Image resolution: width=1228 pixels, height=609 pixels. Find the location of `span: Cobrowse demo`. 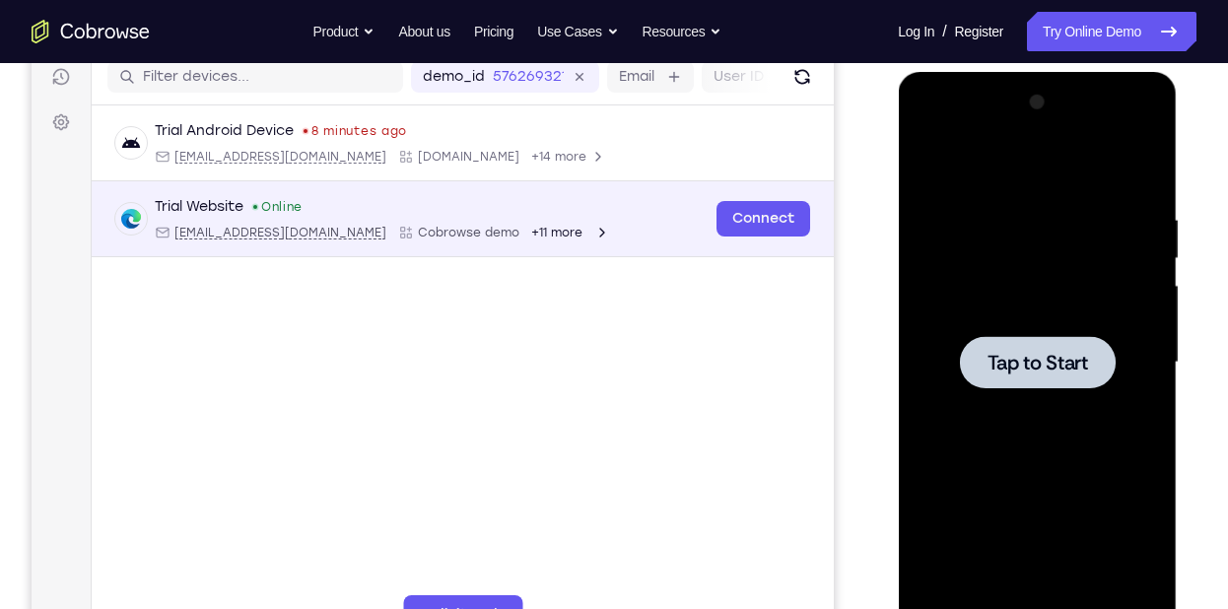

span: Cobrowse demo is located at coordinates (437, 231).